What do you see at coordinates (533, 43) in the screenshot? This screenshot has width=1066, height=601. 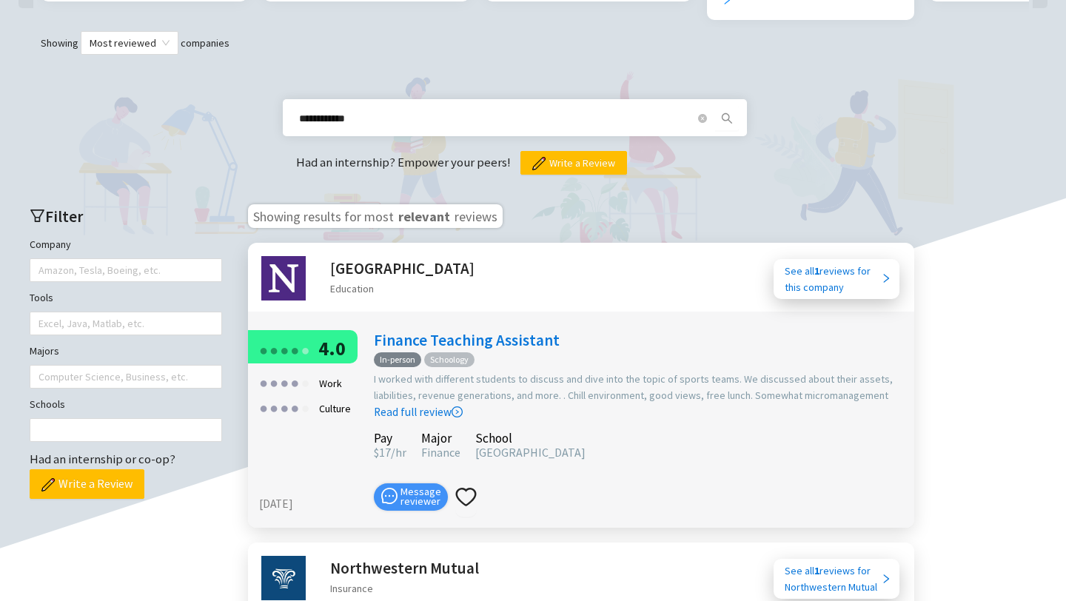 I see `div: Showing companies` at bounding box center [533, 43].